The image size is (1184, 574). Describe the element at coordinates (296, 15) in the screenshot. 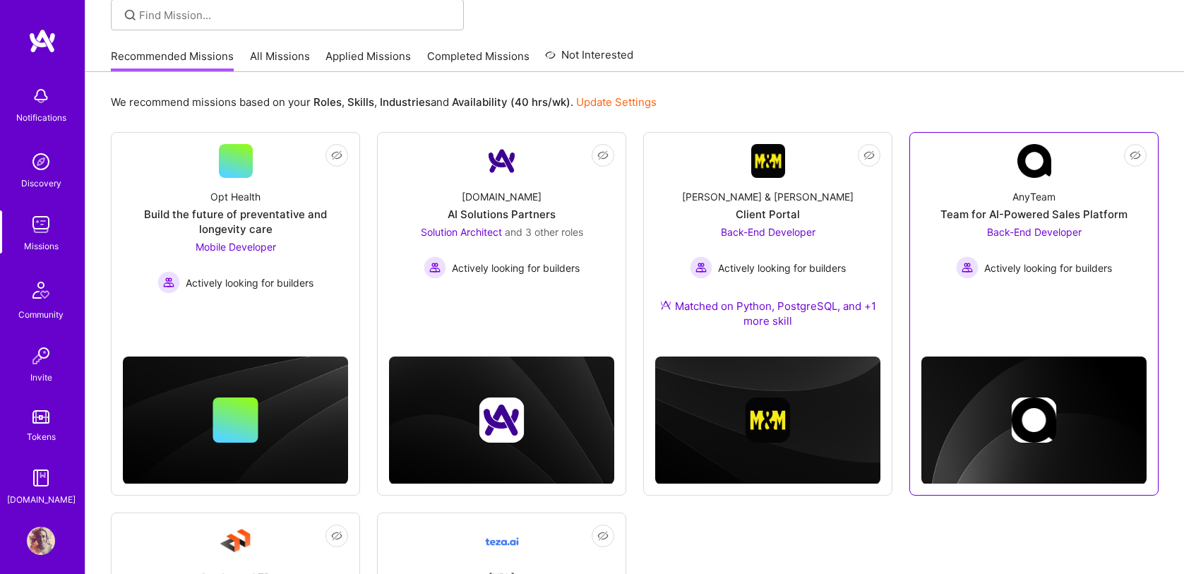

I see `input: Find Mission...` at that location.